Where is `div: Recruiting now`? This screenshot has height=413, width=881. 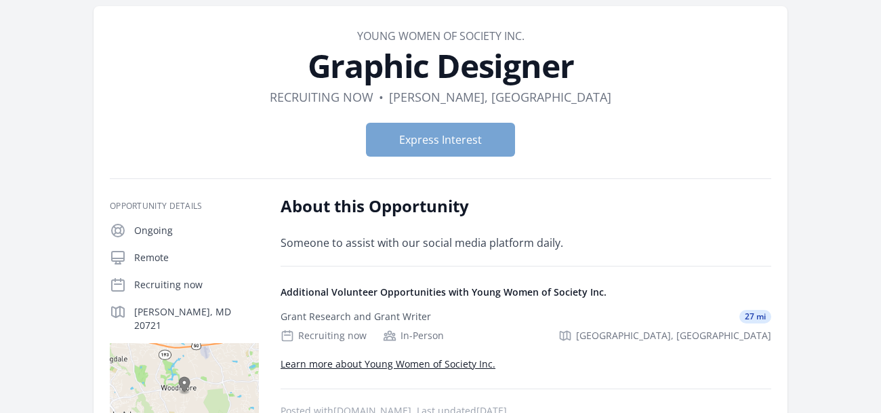
div: Recruiting now is located at coordinates (323, 335).